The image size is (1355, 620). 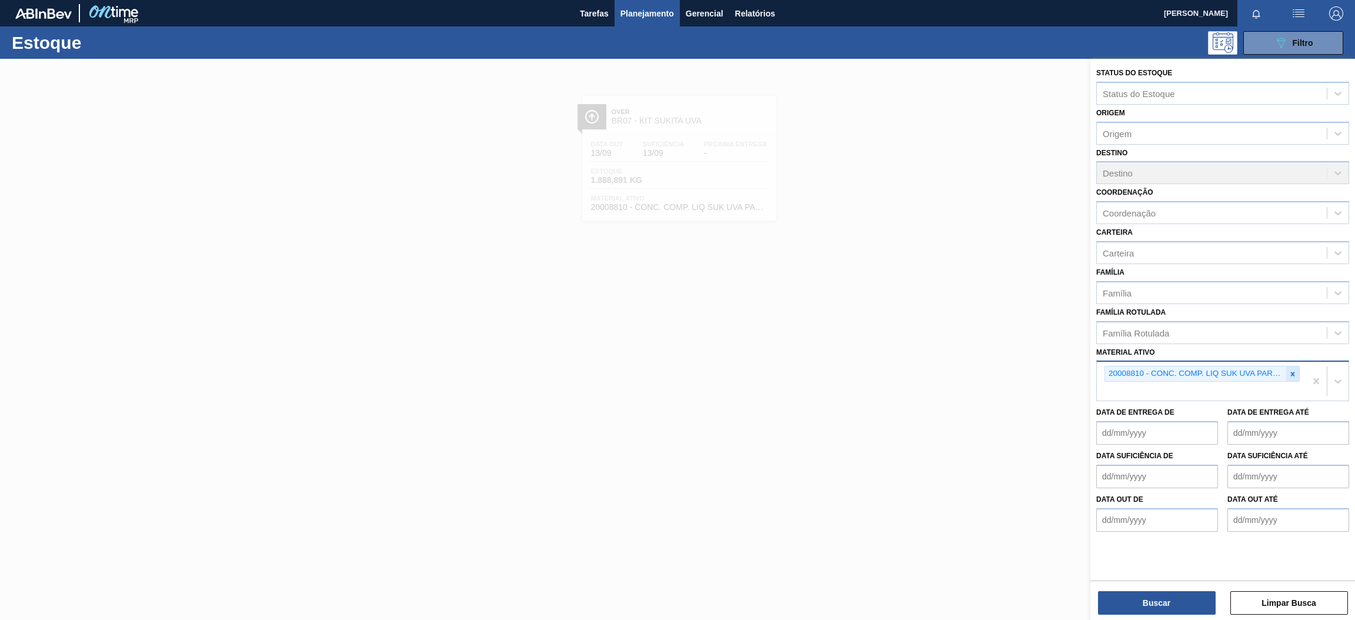 I want to click on div: Família Rotulada, so click(x=1135, y=332).